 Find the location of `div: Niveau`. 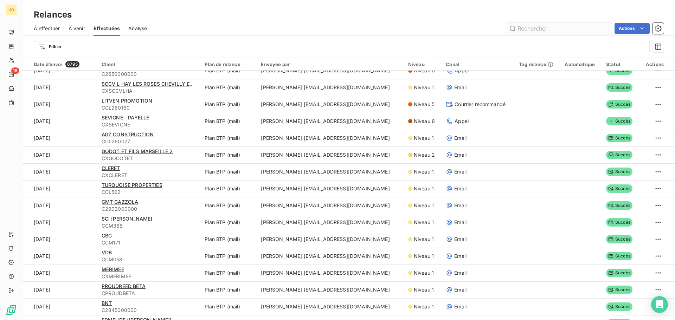

div: Niveau is located at coordinates (423, 64).